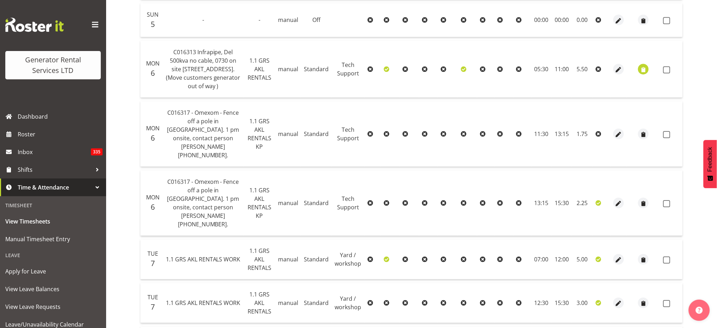  Describe the element at coordinates (153, 15) in the screenshot. I see `span: Sun` at that location.